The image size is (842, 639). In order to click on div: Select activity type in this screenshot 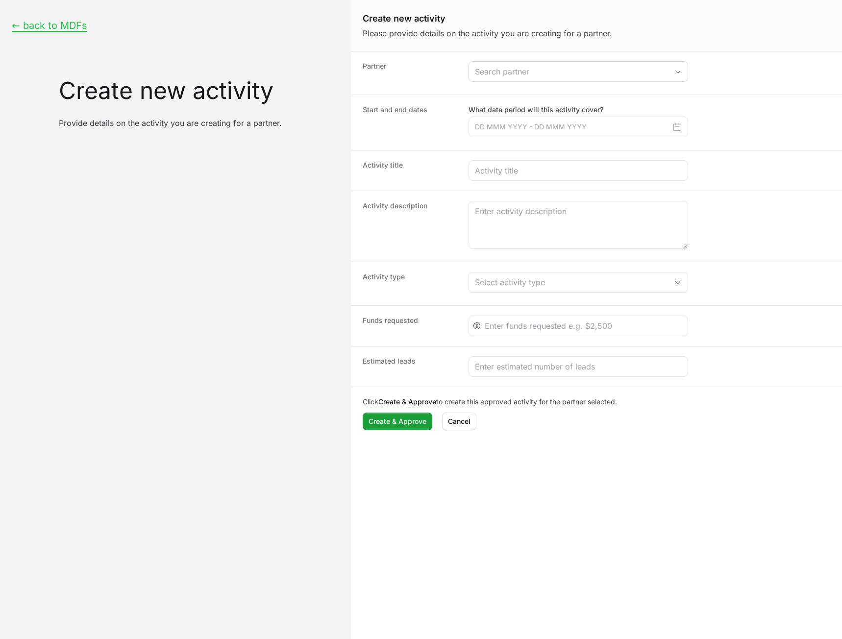, I will do `click(571, 282)`.